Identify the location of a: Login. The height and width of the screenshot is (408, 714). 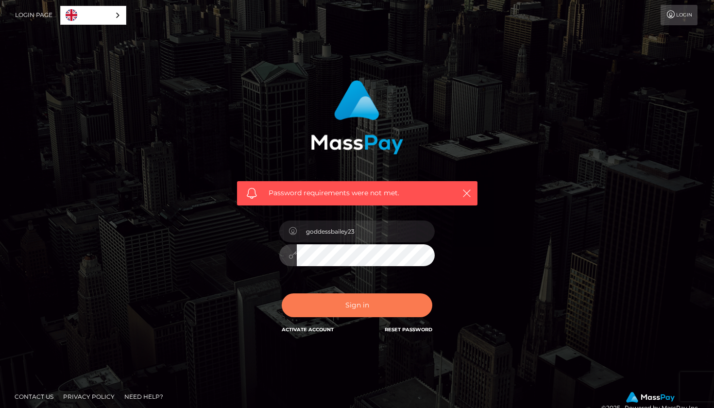
(679, 15).